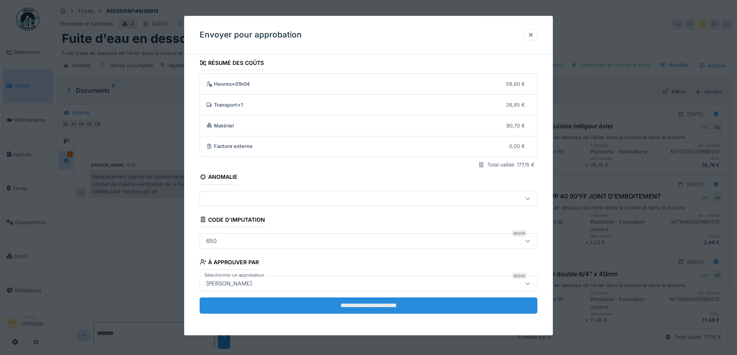  Describe the element at coordinates (368, 105) in the screenshot. I see `summary: Transport×126,85 €` at that location.